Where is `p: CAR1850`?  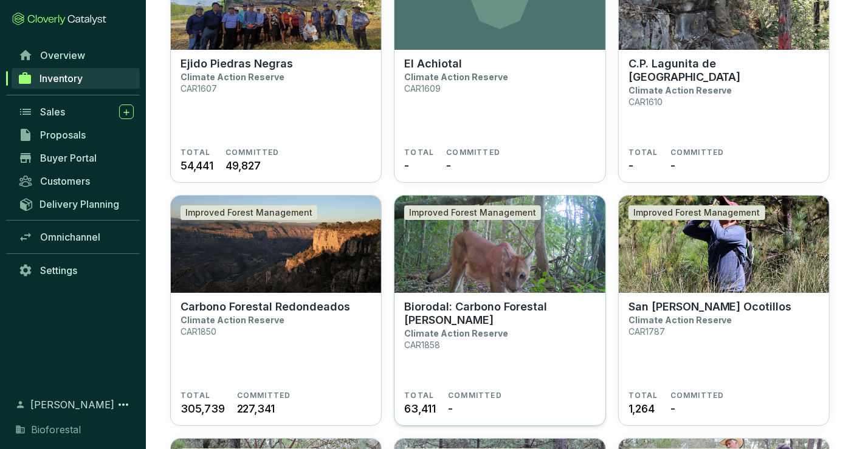
p: CAR1850 is located at coordinates (198, 331).